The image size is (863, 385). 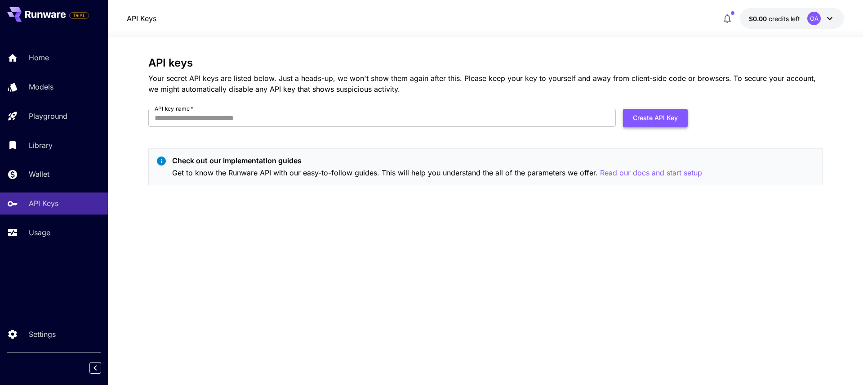 What do you see at coordinates (655, 118) in the screenshot?
I see `button: Create API Key` at bounding box center [655, 118].